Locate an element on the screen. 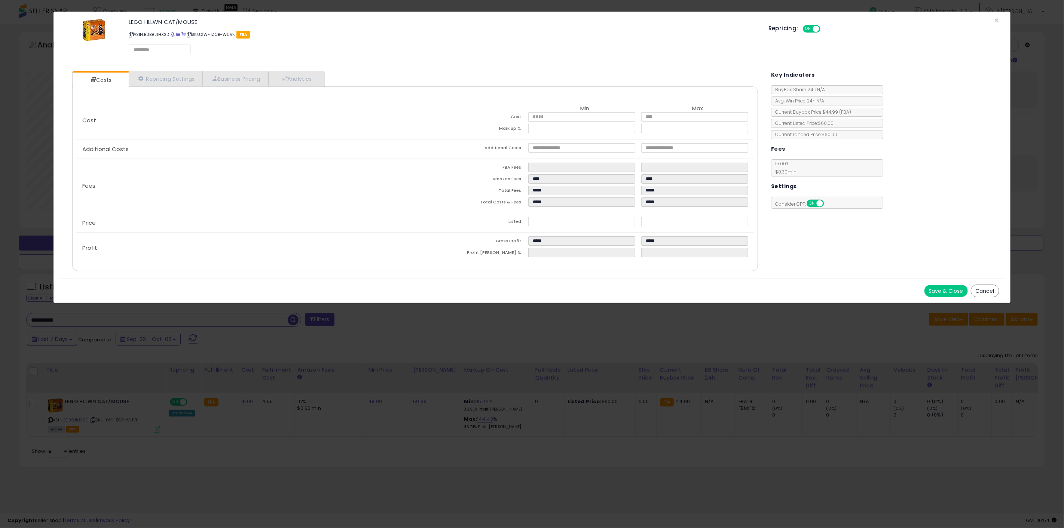 This screenshot has width=1064, height=528. td: FBA Fees is located at coordinates (472, 168).